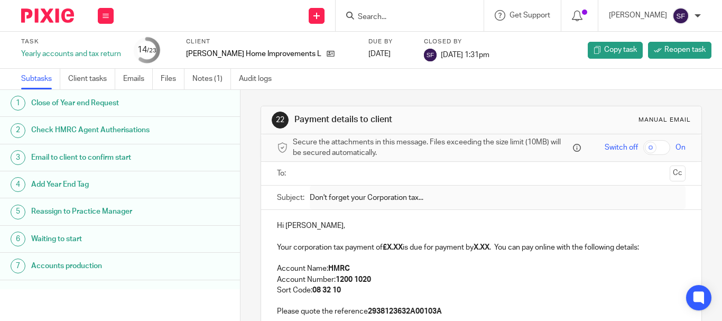  Describe the element at coordinates (71, 42) in the screenshot. I see `label: Task` at that location.